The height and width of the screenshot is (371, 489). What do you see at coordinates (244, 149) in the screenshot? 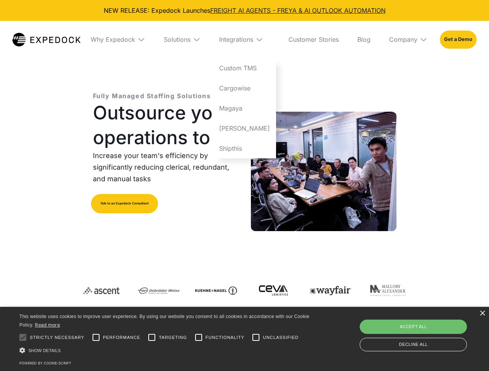
I see `a: Shipthis` at bounding box center [244, 149].